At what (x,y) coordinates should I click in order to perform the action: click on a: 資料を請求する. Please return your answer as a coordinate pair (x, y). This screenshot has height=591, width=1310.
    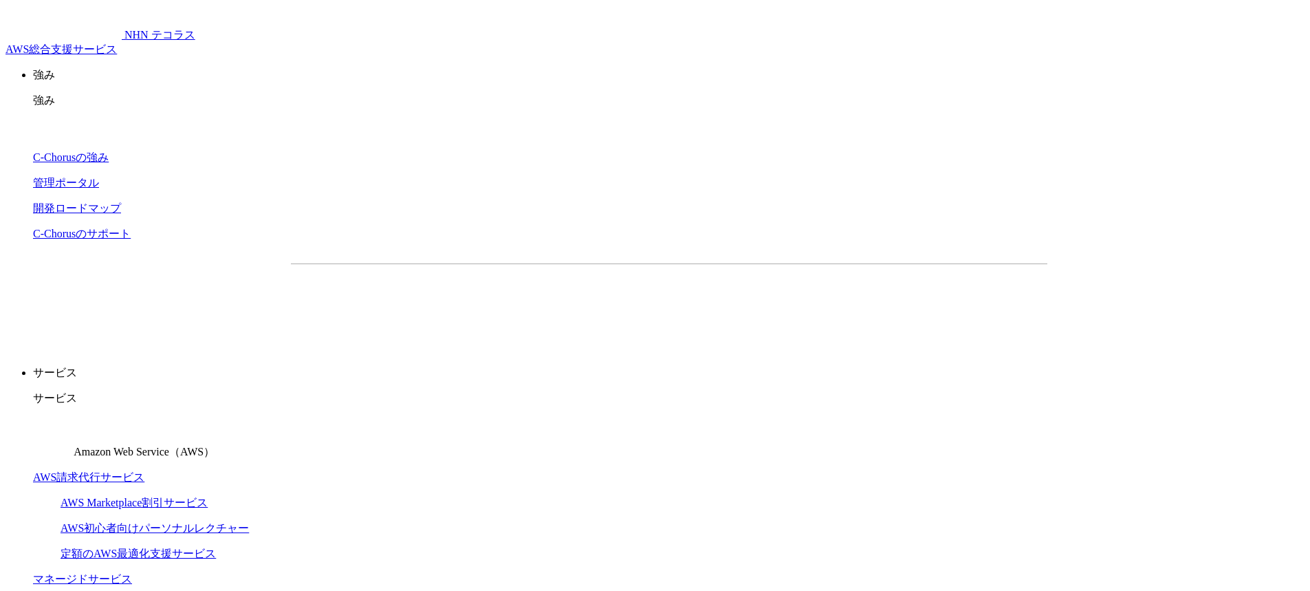
    Looking at the image, I should click on (552, 303).